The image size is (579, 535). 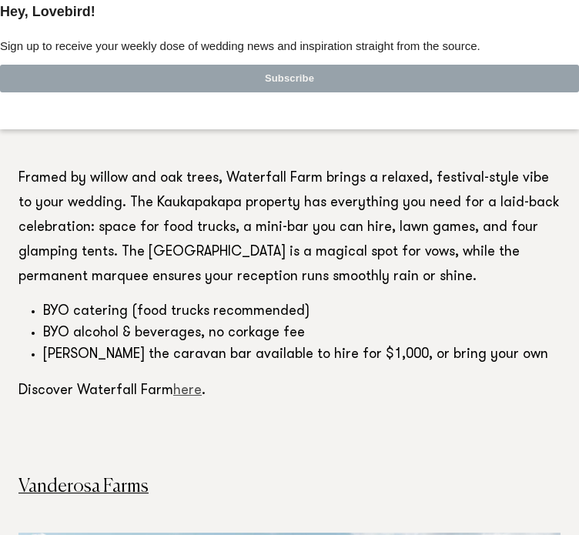 I want to click on a: here, so click(x=187, y=391).